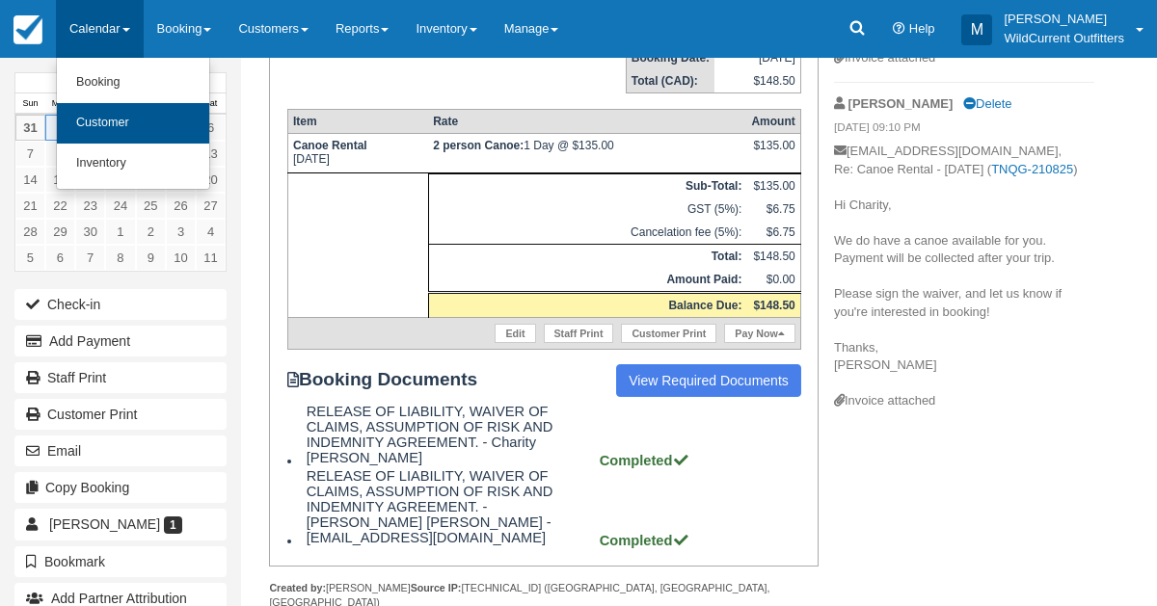  What do you see at coordinates (28, 30) in the screenshot?
I see `img: checkfront-main-nav-mini-logo.png` at bounding box center [28, 30].